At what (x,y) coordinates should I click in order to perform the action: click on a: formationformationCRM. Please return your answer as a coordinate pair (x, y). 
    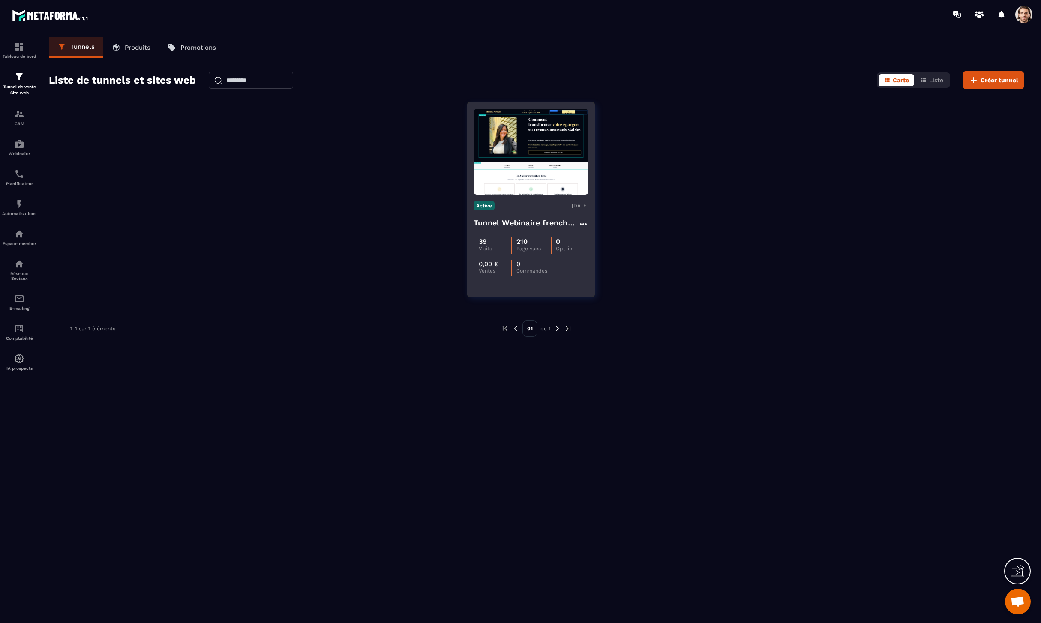
    Looking at the image, I should click on (19, 117).